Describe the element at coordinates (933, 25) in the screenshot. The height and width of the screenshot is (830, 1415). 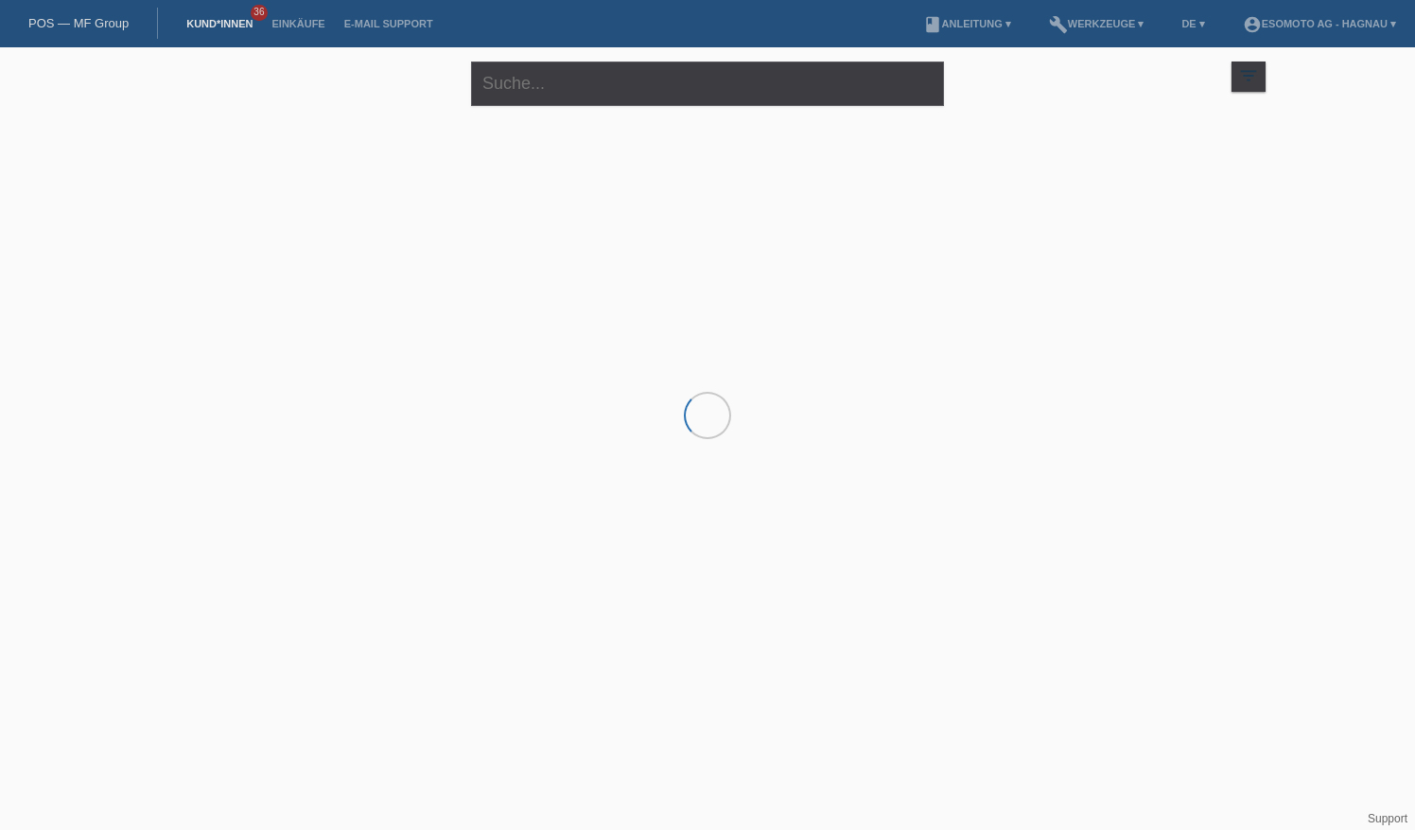
I see `i: book` at that location.